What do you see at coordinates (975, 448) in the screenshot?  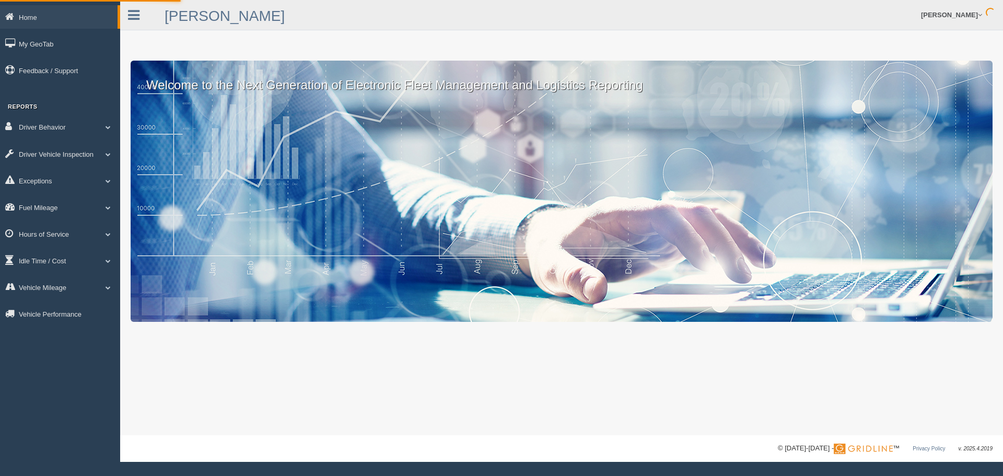 I see `span: v. 2025.4.2019` at bounding box center [975, 448].